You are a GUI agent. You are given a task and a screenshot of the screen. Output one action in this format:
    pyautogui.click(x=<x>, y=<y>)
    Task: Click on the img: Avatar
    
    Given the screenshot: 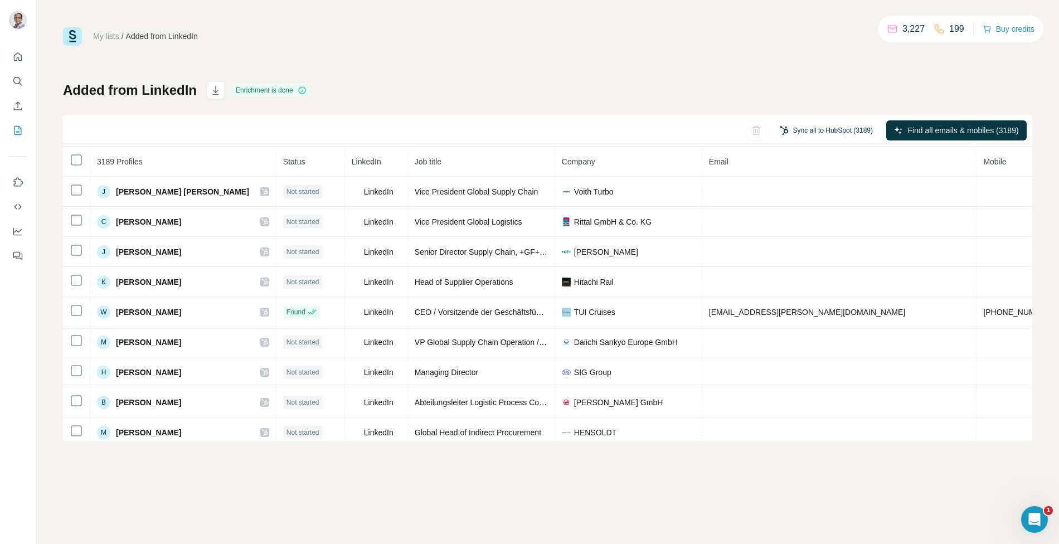 What is the action you would take?
    pyautogui.click(x=18, y=20)
    